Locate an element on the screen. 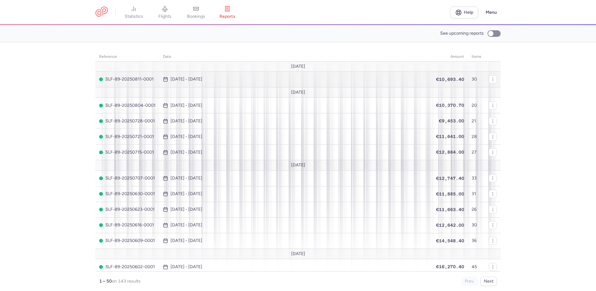 This screenshot has height=291, width=596. th: amount is located at coordinates (450, 57).